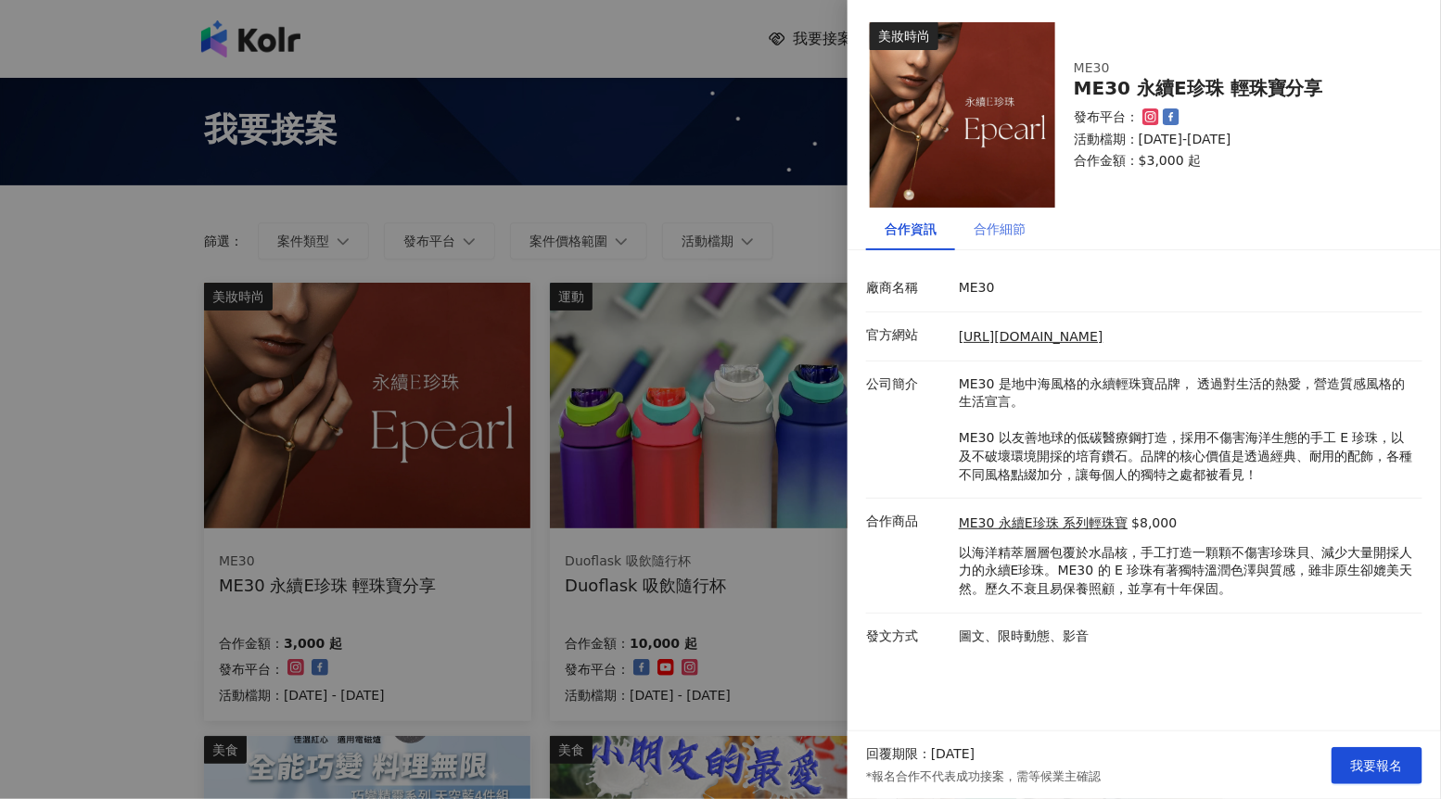  I want to click on div: ME30, so click(1222, 69).